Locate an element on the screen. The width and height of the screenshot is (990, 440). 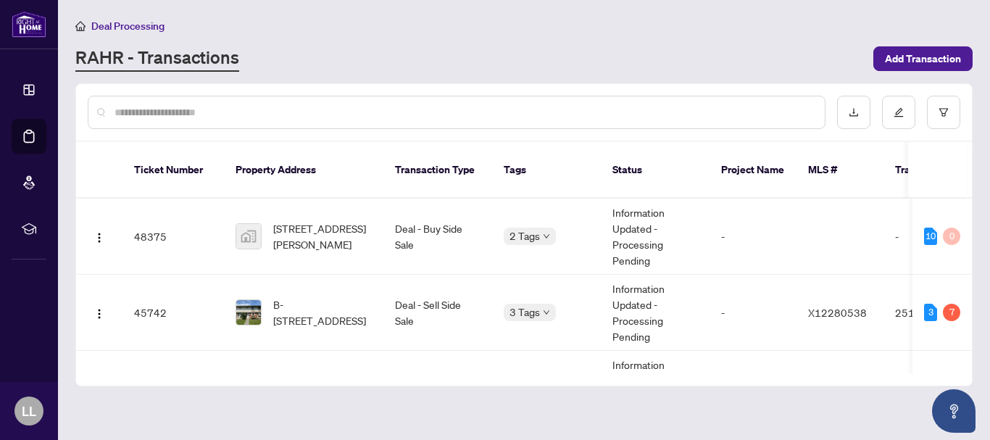
th: Tags is located at coordinates (546, 170).